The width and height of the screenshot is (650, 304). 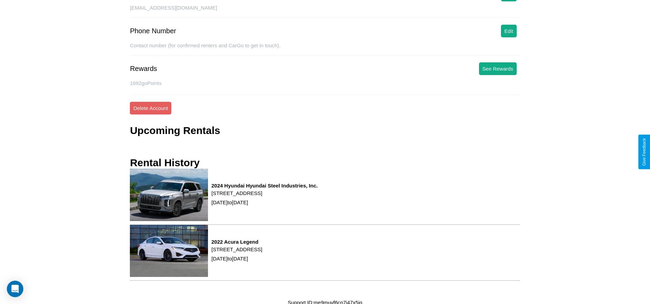 What do you see at coordinates (175, 131) in the screenshot?
I see `h3: Upcoming Rentals` at bounding box center [175, 131].